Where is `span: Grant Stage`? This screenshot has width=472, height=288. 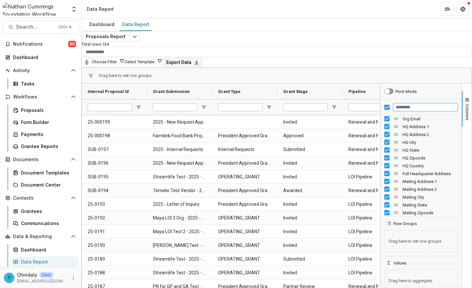
span: Grant Stage is located at coordinates (295, 91).